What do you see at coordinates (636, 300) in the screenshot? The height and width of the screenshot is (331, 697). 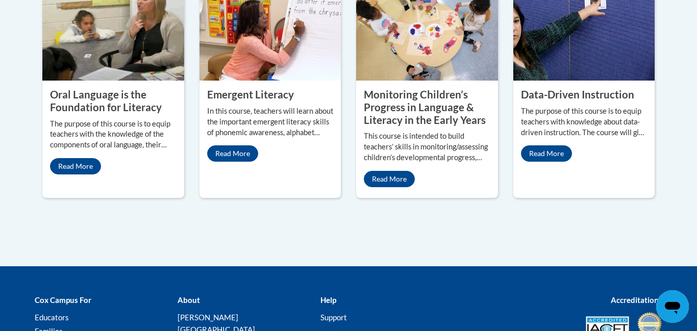 I see `b: Accreditations` at bounding box center [636, 300].